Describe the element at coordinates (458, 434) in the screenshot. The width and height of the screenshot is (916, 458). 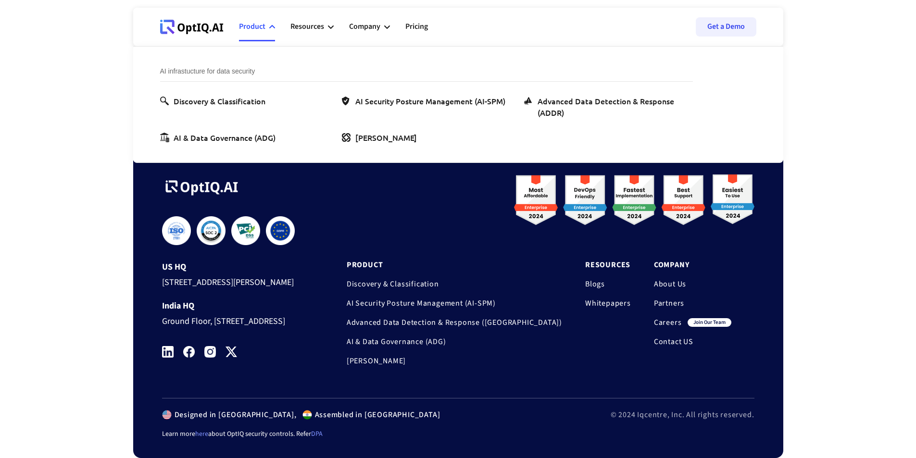
I see `div: Learn more about OptIQ security controls. Refer` at that location.